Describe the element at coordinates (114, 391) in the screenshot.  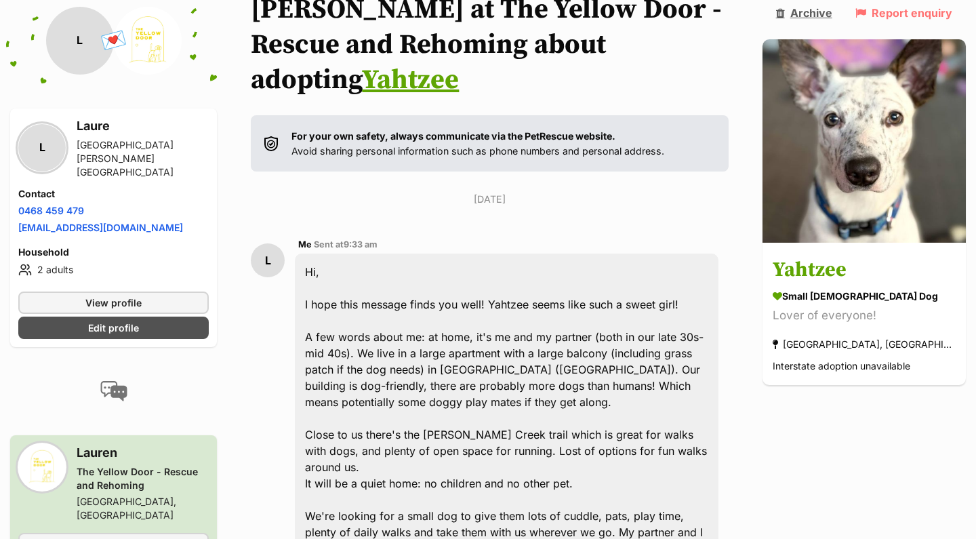
I see `img: conversation-icon-4a6f8262b818ee0b60e3300018af0b2d0b884aa5de6e9bcb8d3d4eeb1a70a7c4.svg` at that location.